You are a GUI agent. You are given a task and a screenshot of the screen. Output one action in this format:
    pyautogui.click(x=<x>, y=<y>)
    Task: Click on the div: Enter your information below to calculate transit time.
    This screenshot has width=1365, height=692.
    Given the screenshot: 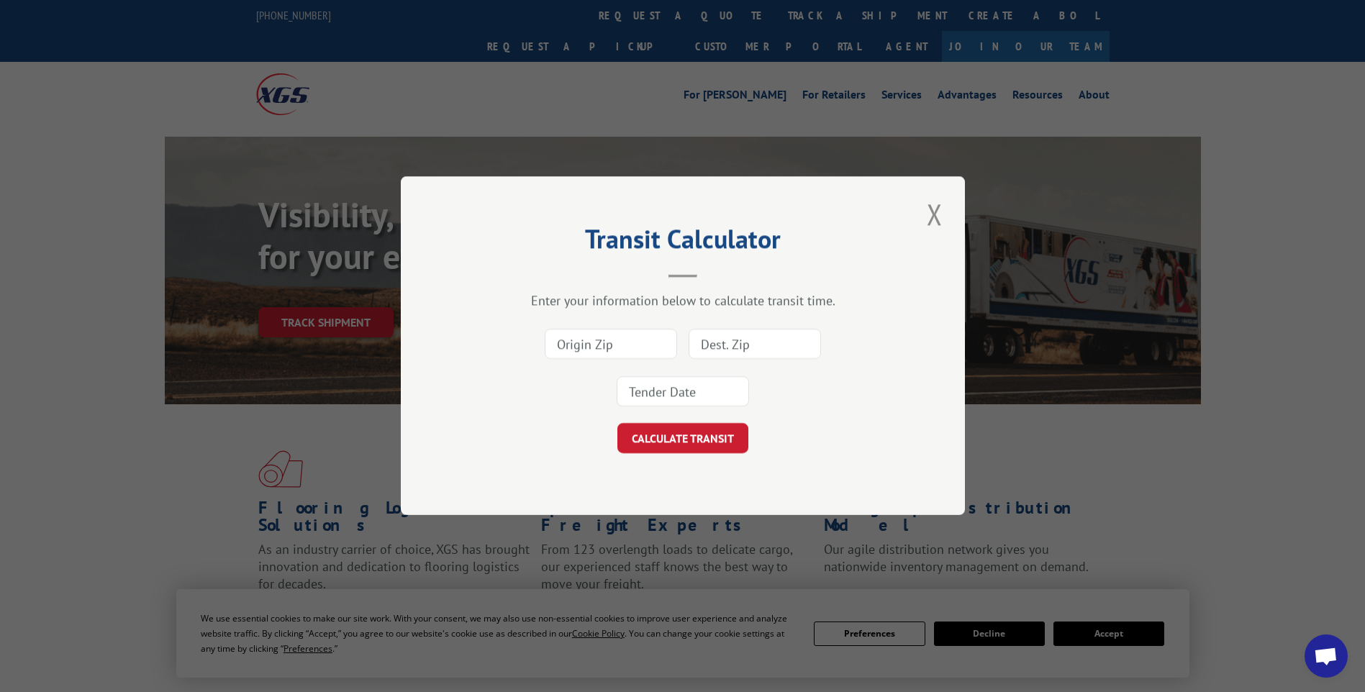 What is the action you would take?
    pyautogui.click(x=683, y=301)
    